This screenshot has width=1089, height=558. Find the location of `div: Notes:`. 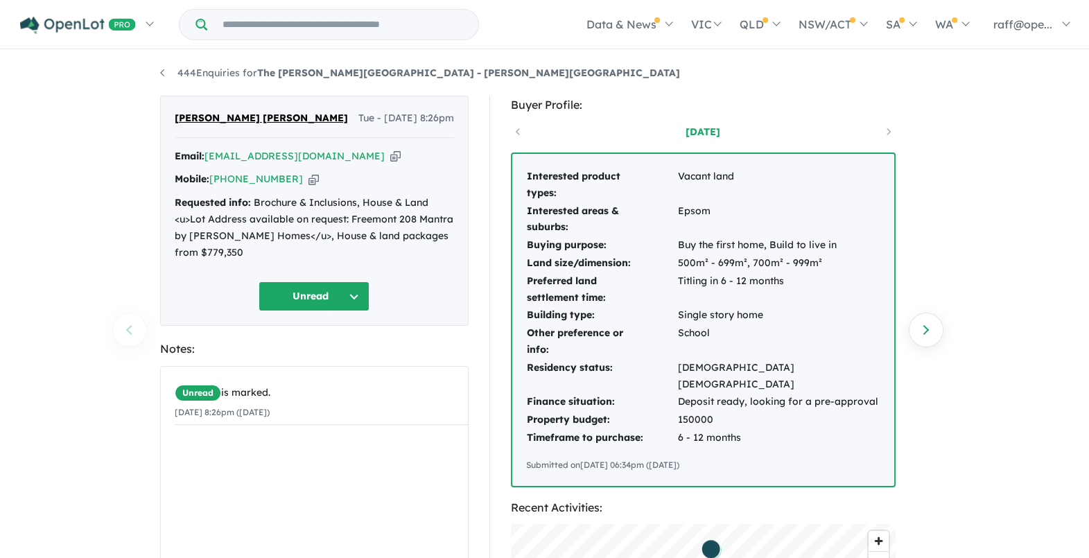

div: Notes: is located at coordinates (314, 349).